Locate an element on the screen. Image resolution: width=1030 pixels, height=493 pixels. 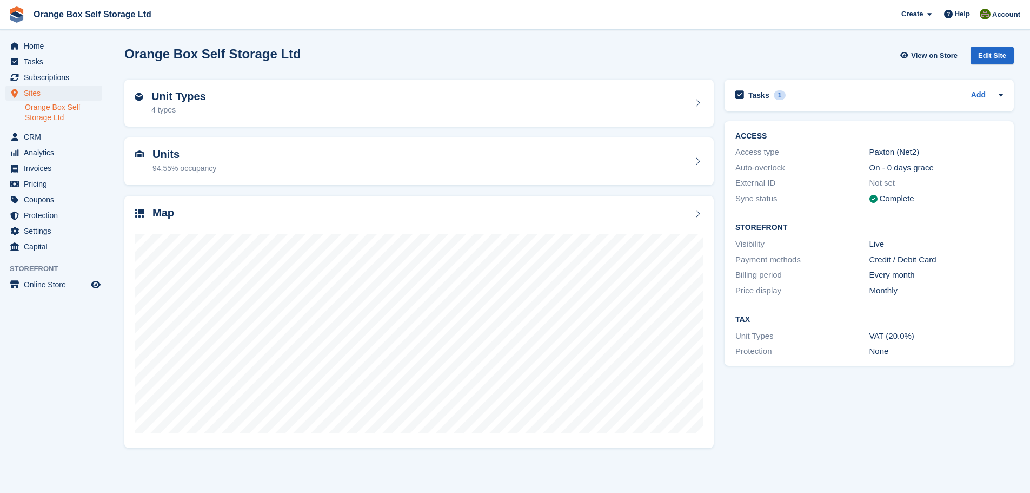
div: 1 is located at coordinates (780, 95).